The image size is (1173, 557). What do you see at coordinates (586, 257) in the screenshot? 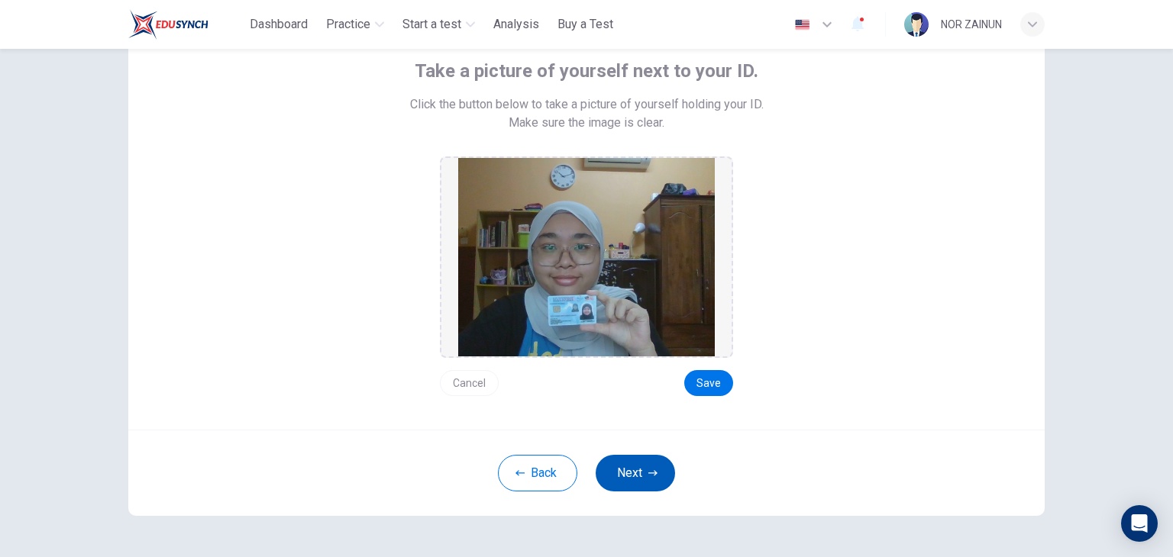
I see `img: preview screemshot` at bounding box center [586, 257].